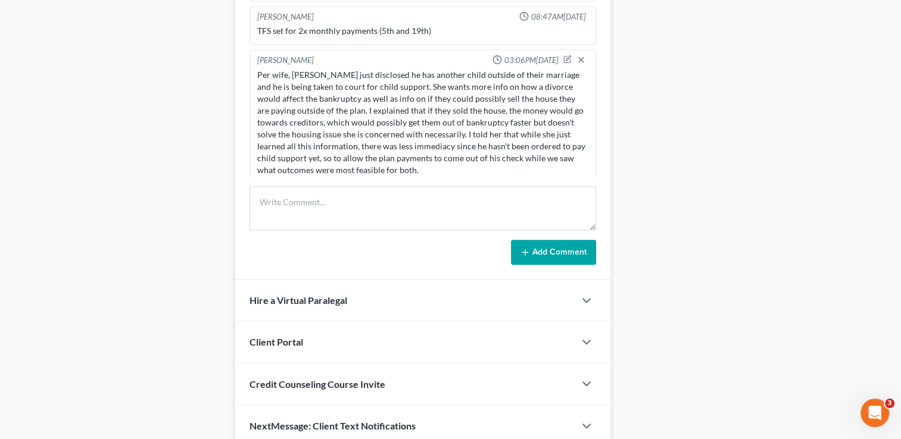  Describe the element at coordinates (276, 342) in the screenshot. I see `span: Client Portal` at that location.